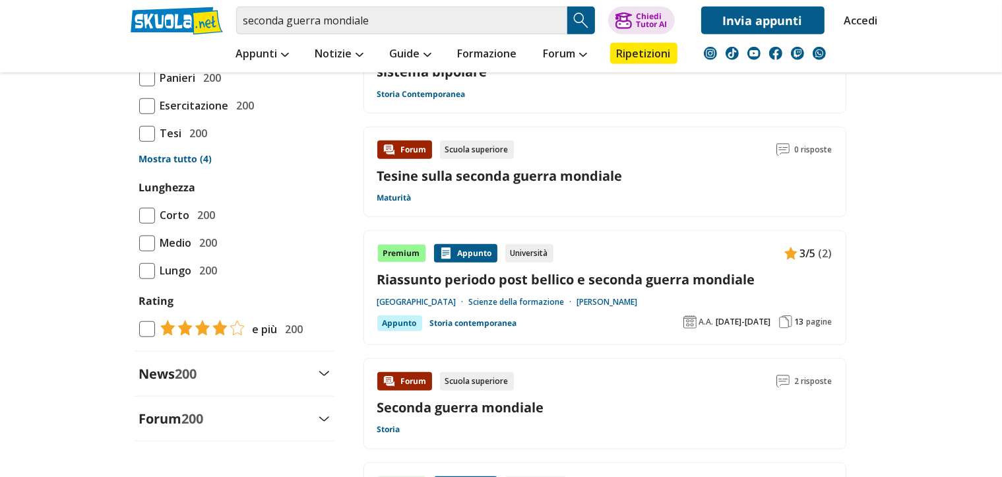  I want to click on a: Storia, so click(388, 429).